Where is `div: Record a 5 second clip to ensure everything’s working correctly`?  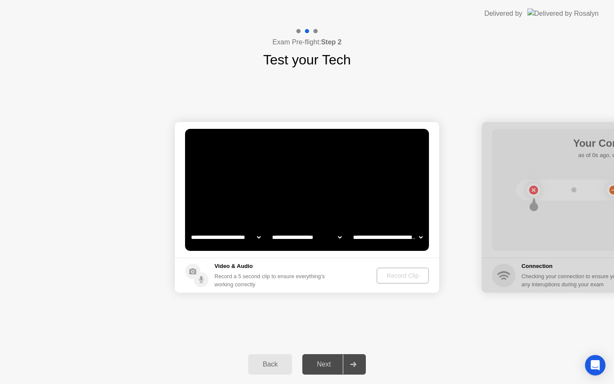 div: Record a 5 second clip to ensure everything’s working correctly is located at coordinates (271, 280).